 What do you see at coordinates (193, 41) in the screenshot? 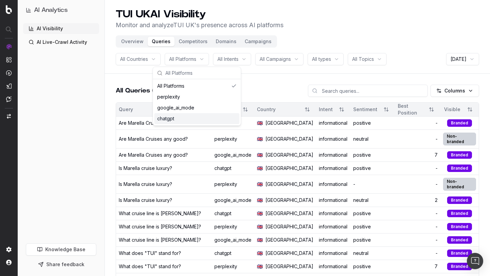
I see `button: Competitors` at bounding box center [193, 41].